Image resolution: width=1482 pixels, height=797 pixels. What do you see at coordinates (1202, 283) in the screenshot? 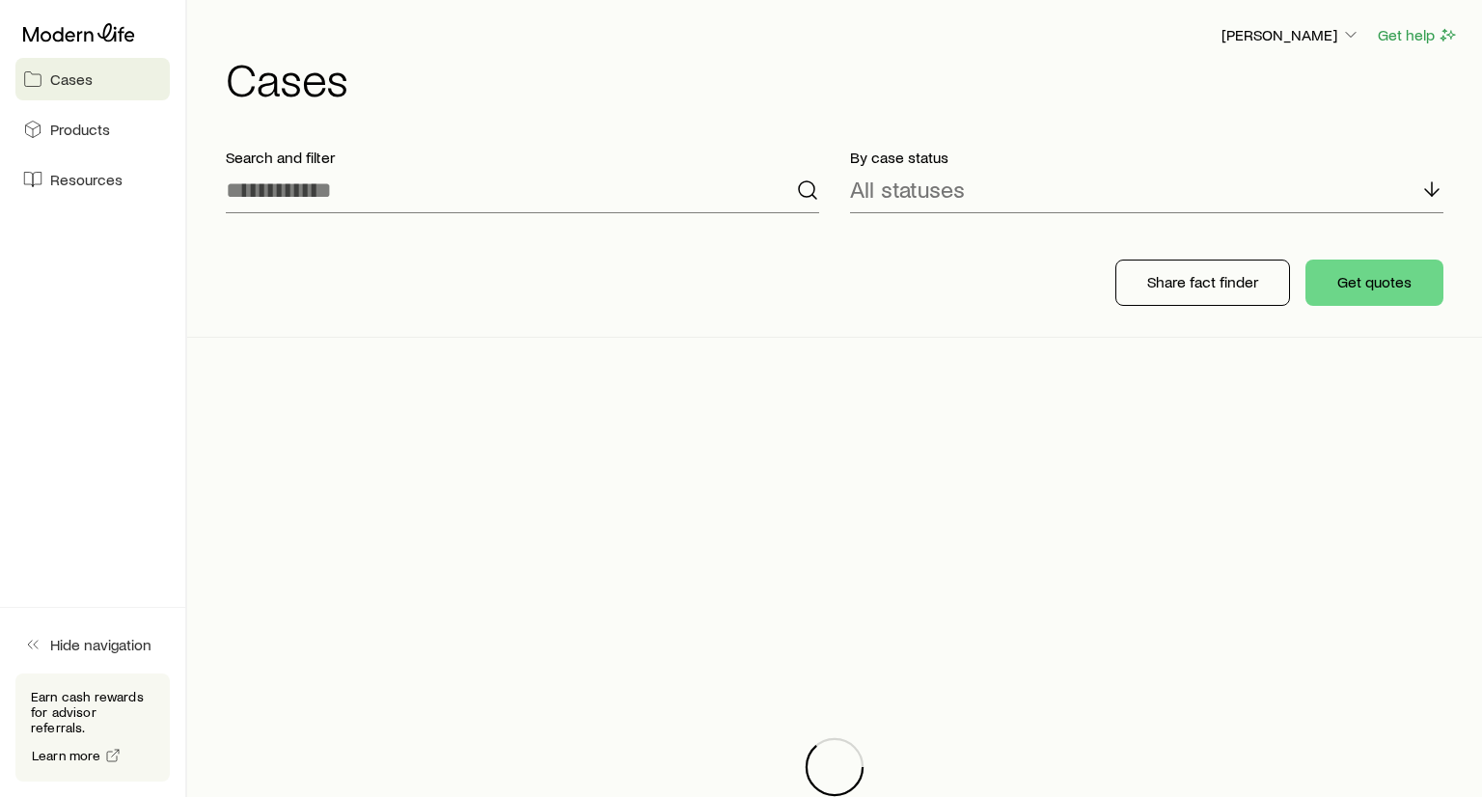
I see `button: Share fact finder` at bounding box center [1202, 283].